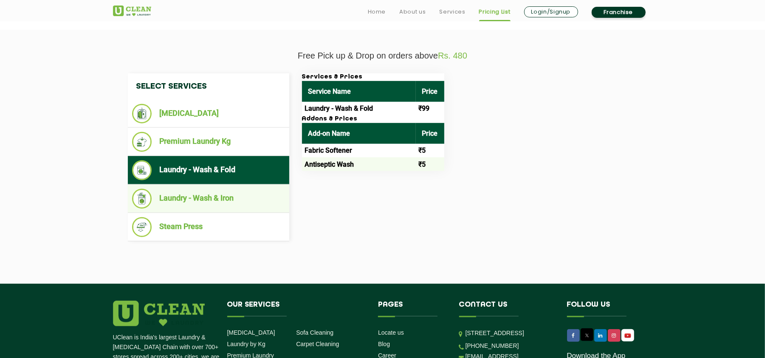 This screenshot has width=765, height=358. I want to click on li: Premium Laundry Kg, so click(209, 142).